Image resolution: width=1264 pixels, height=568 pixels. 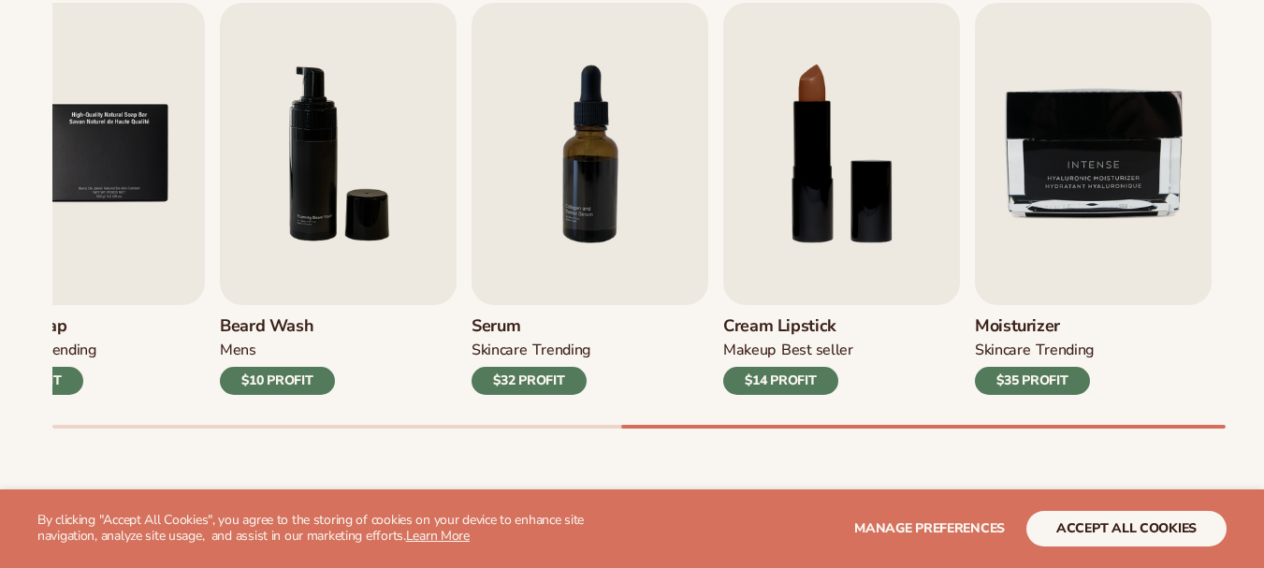 What do you see at coordinates (1032, 381) in the screenshot?
I see `div: $35 PROFIT` at bounding box center [1032, 381].